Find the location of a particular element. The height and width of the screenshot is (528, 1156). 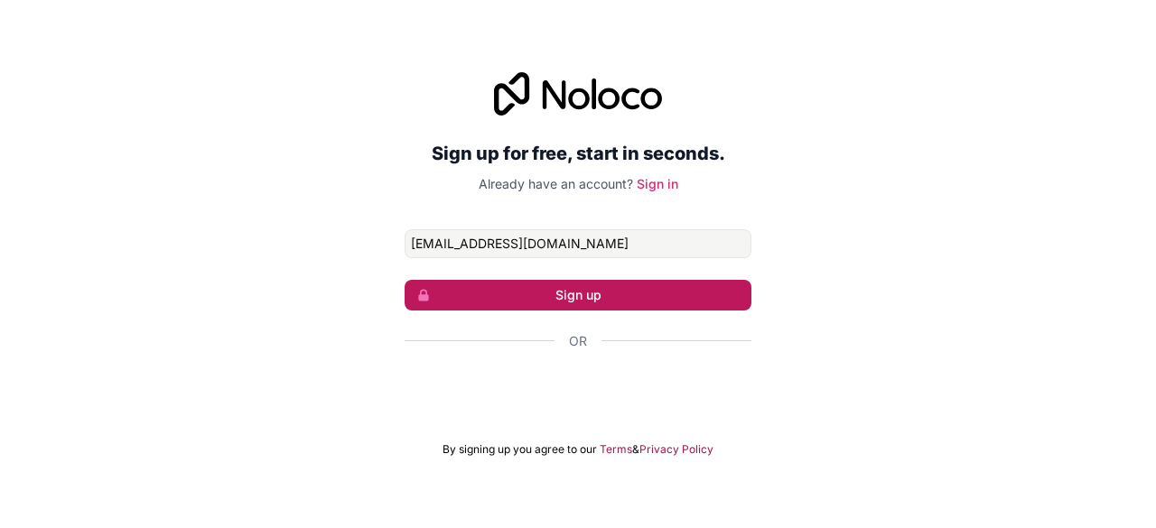

a: Terms is located at coordinates (616, 450).